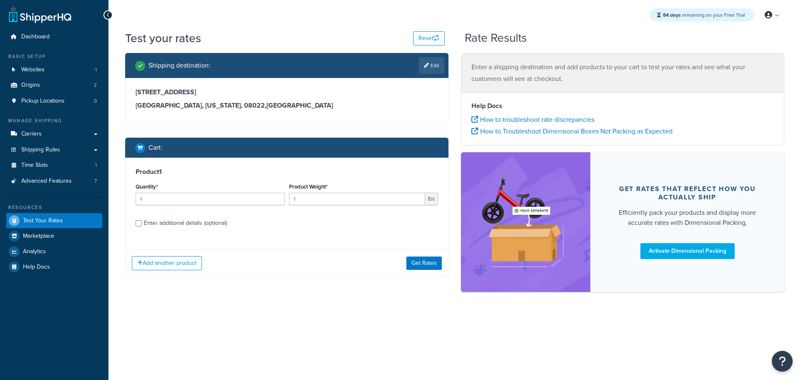 The width and height of the screenshot is (801, 380). Describe the element at coordinates (687, 251) in the screenshot. I see `a: Activate Dimensional Packing` at that location.